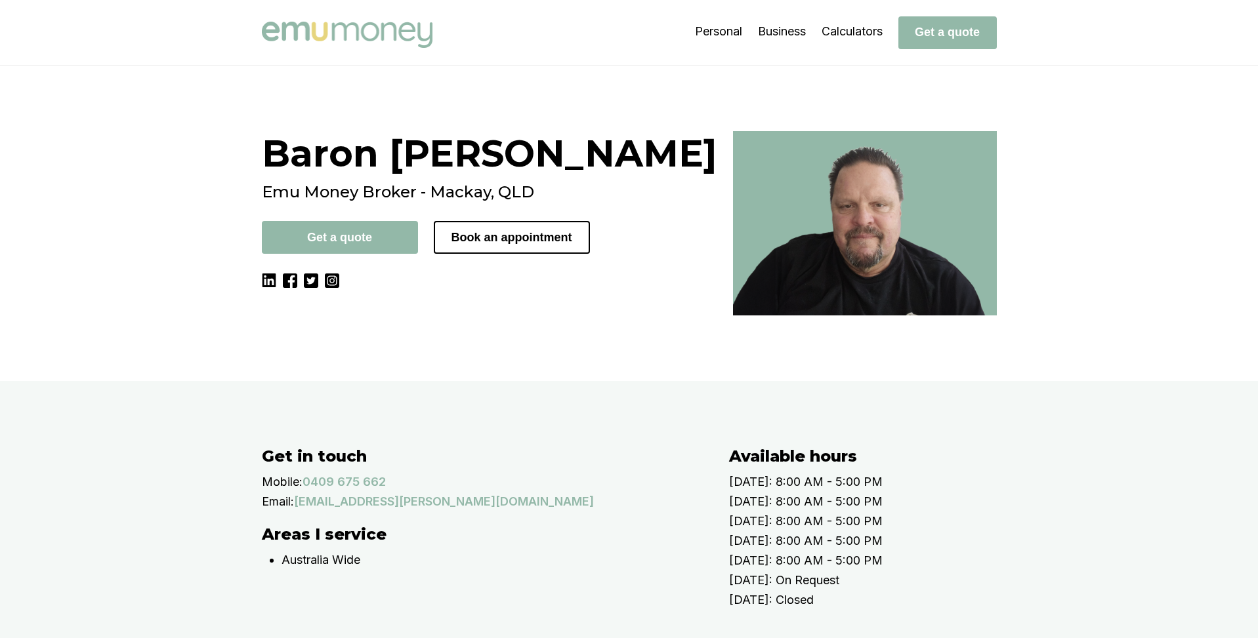  Describe the element at coordinates (876, 456) in the screenshot. I see `h2: Available hours` at that location.